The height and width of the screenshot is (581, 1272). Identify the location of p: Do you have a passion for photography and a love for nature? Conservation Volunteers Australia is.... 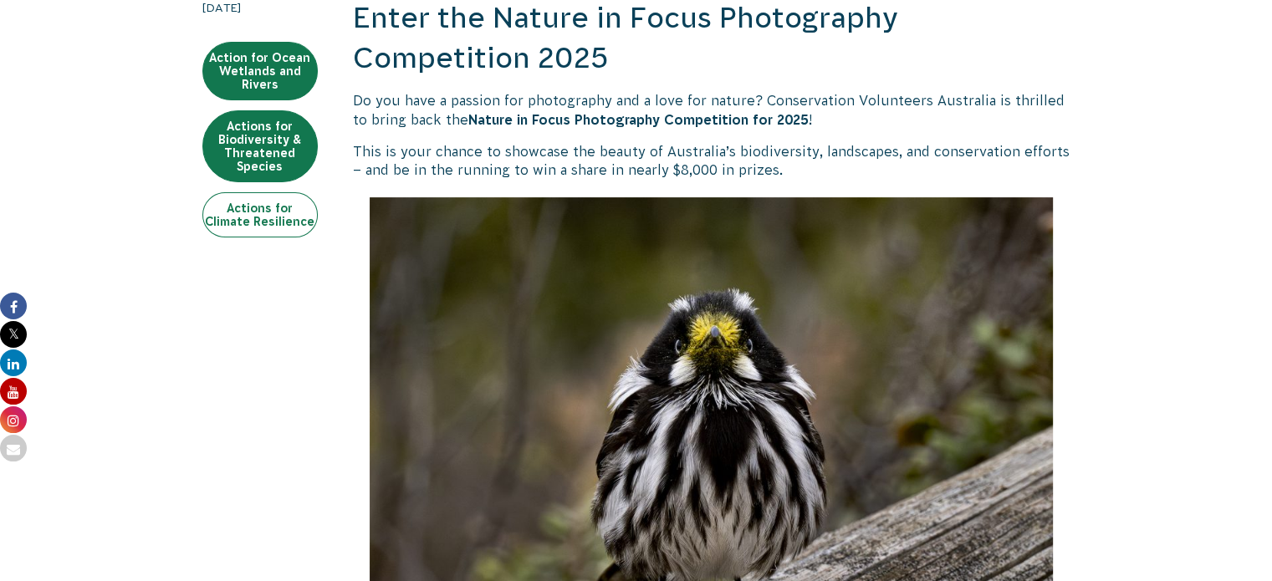
(712, 110).